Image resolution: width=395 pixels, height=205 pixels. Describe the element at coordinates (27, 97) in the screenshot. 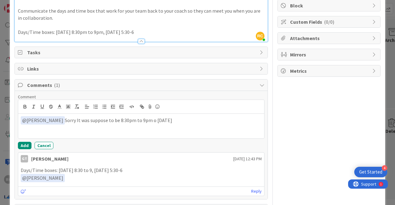

I see `span: Comment` at that location.